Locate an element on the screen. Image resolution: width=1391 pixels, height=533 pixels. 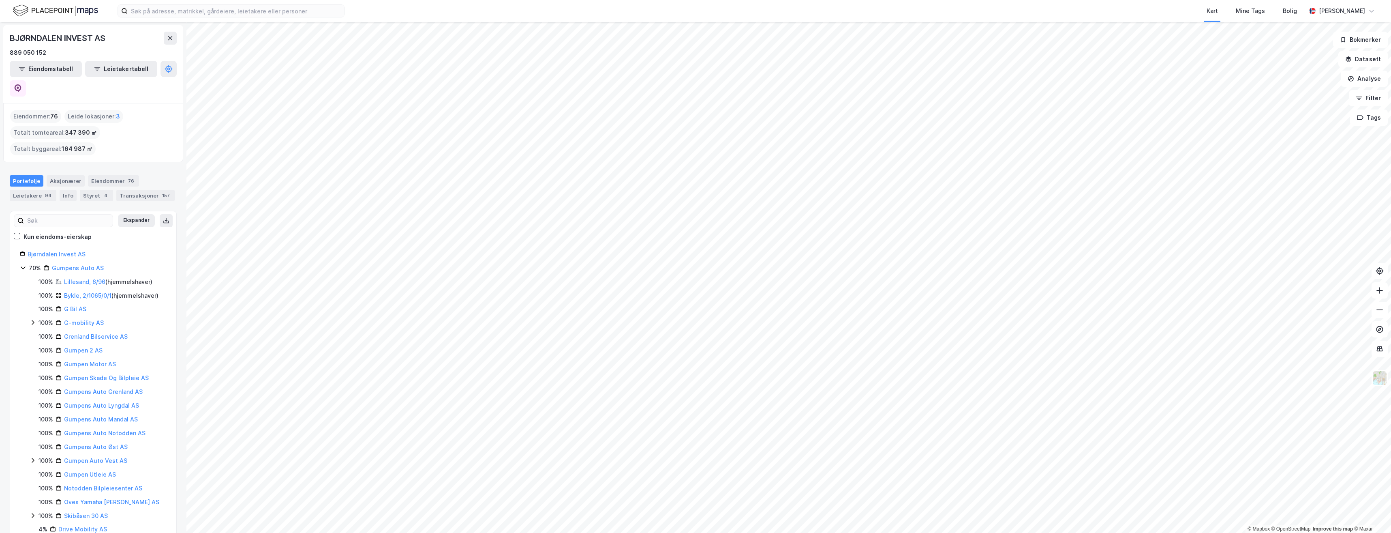
a: Lillesand, 6/96 is located at coordinates (85, 281).